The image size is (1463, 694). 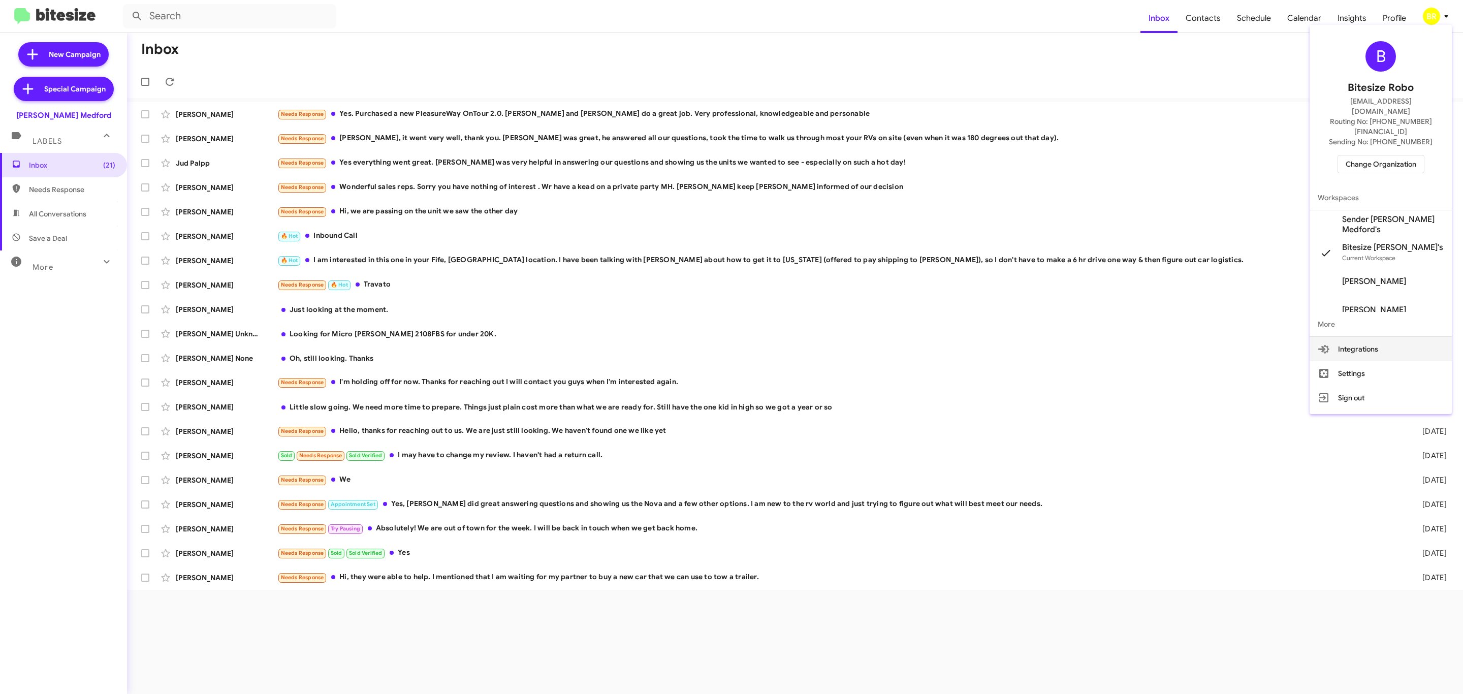 I want to click on span: More, so click(x=1380, y=324).